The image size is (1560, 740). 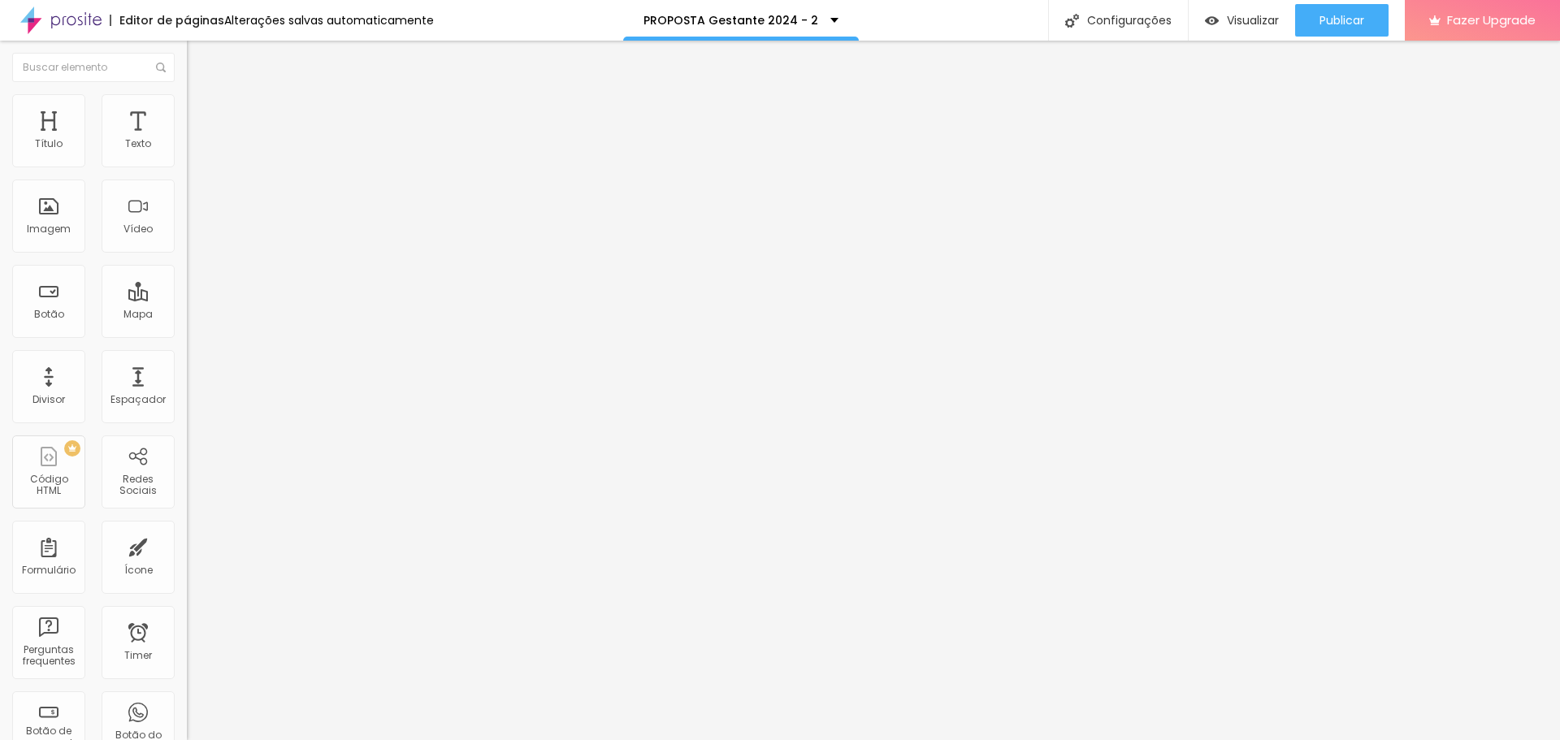 What do you see at coordinates (48, 485) in the screenshot?
I see `div: Código HTML` at bounding box center [48, 485].